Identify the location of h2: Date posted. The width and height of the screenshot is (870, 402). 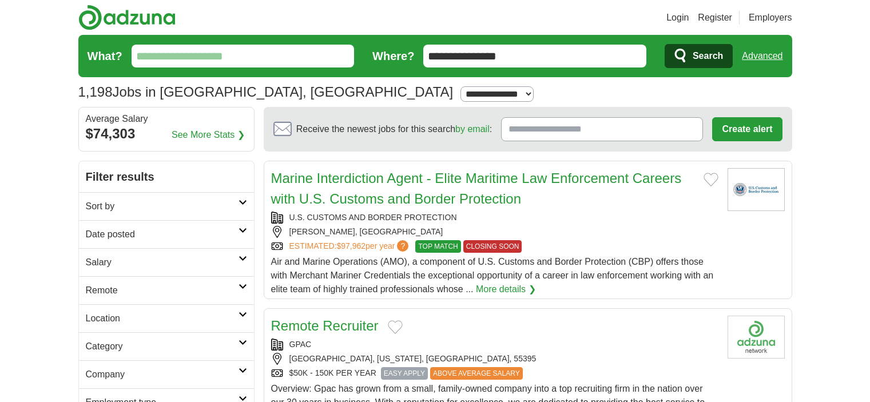
(162, 234).